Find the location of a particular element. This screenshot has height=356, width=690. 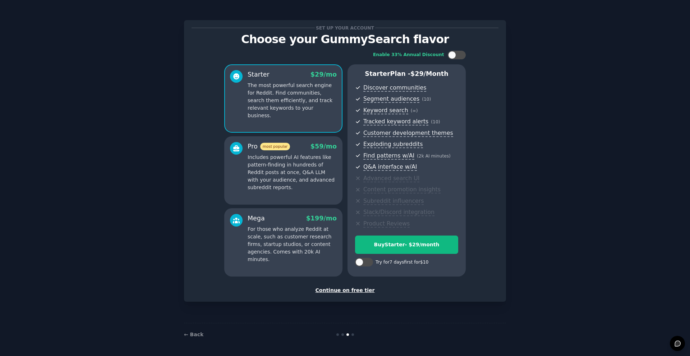

div: Try for 7 days first for $10 is located at coordinates (402, 262).